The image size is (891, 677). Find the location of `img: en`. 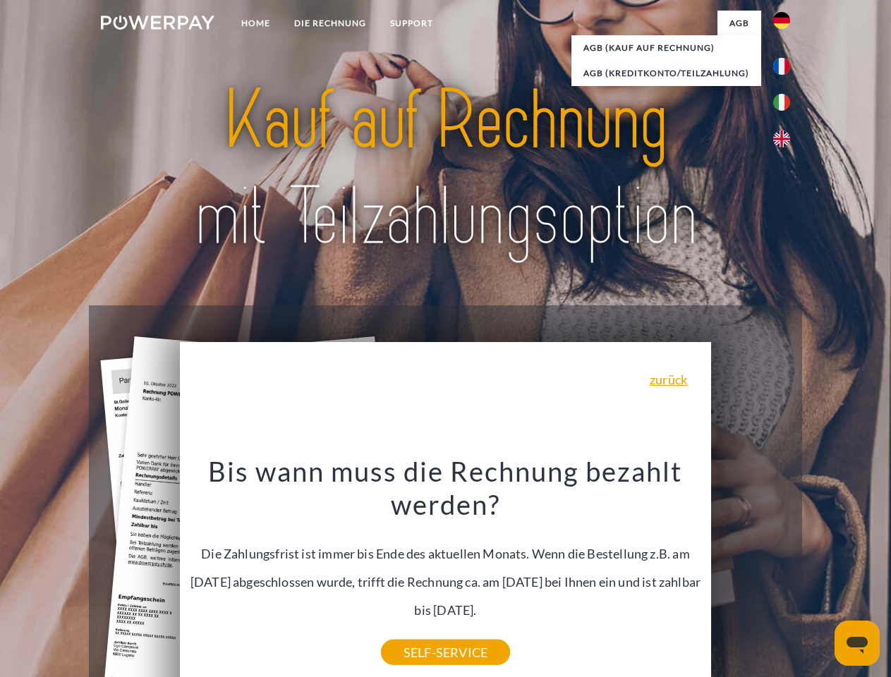

img: en is located at coordinates (782, 139).